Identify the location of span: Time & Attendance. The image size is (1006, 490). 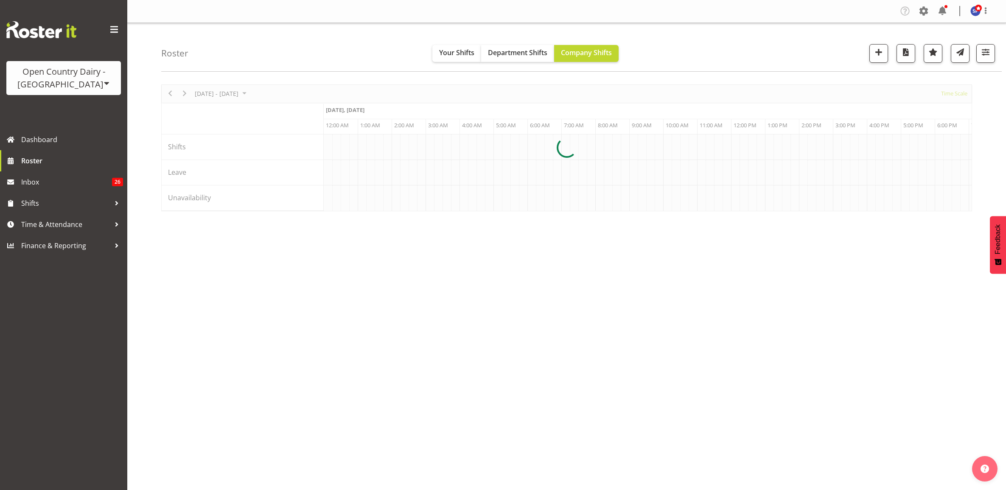
(66, 224).